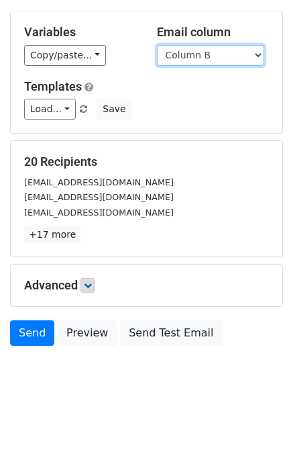 Image resolution: width=293 pixels, height=458 pixels. What do you see at coordinates (260, 426) in the screenshot?
I see `div: Chat Widget` at bounding box center [260, 426].